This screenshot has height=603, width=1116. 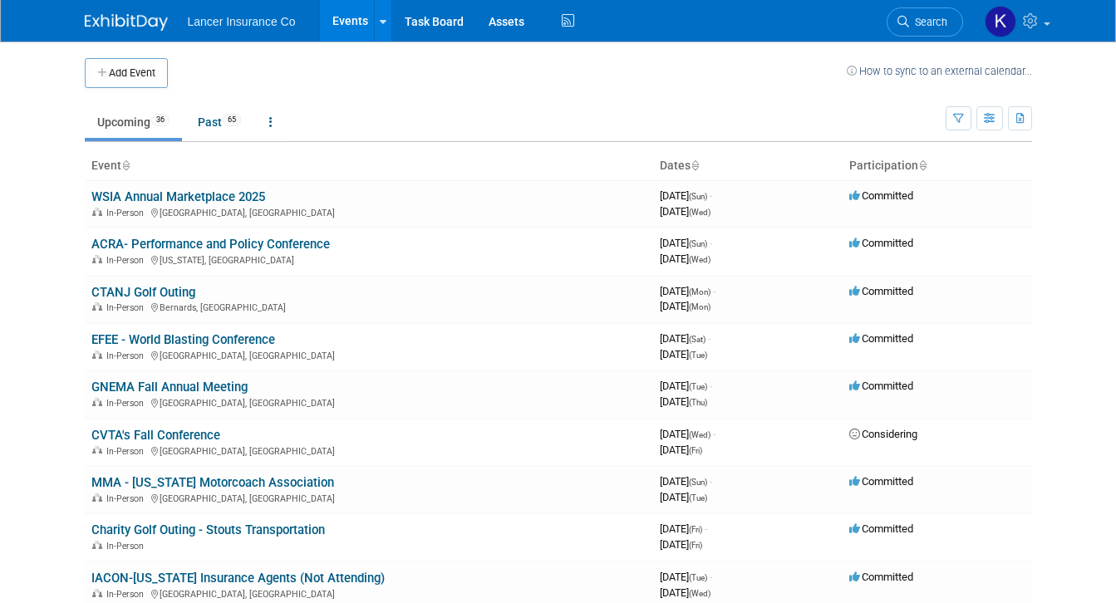 I want to click on a: Upcoming36, so click(x=133, y=122).